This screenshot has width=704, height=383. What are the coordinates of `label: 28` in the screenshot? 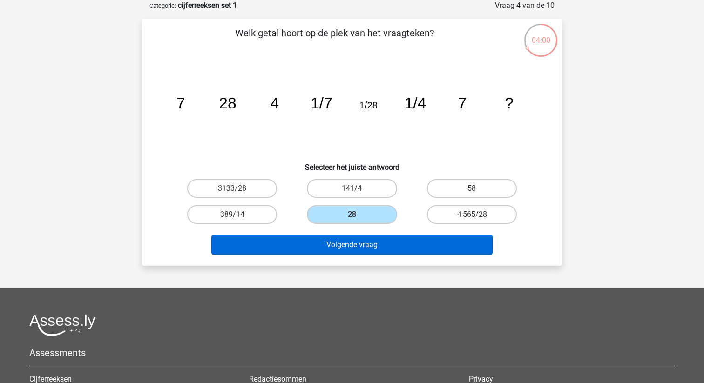 It's located at (351, 215).